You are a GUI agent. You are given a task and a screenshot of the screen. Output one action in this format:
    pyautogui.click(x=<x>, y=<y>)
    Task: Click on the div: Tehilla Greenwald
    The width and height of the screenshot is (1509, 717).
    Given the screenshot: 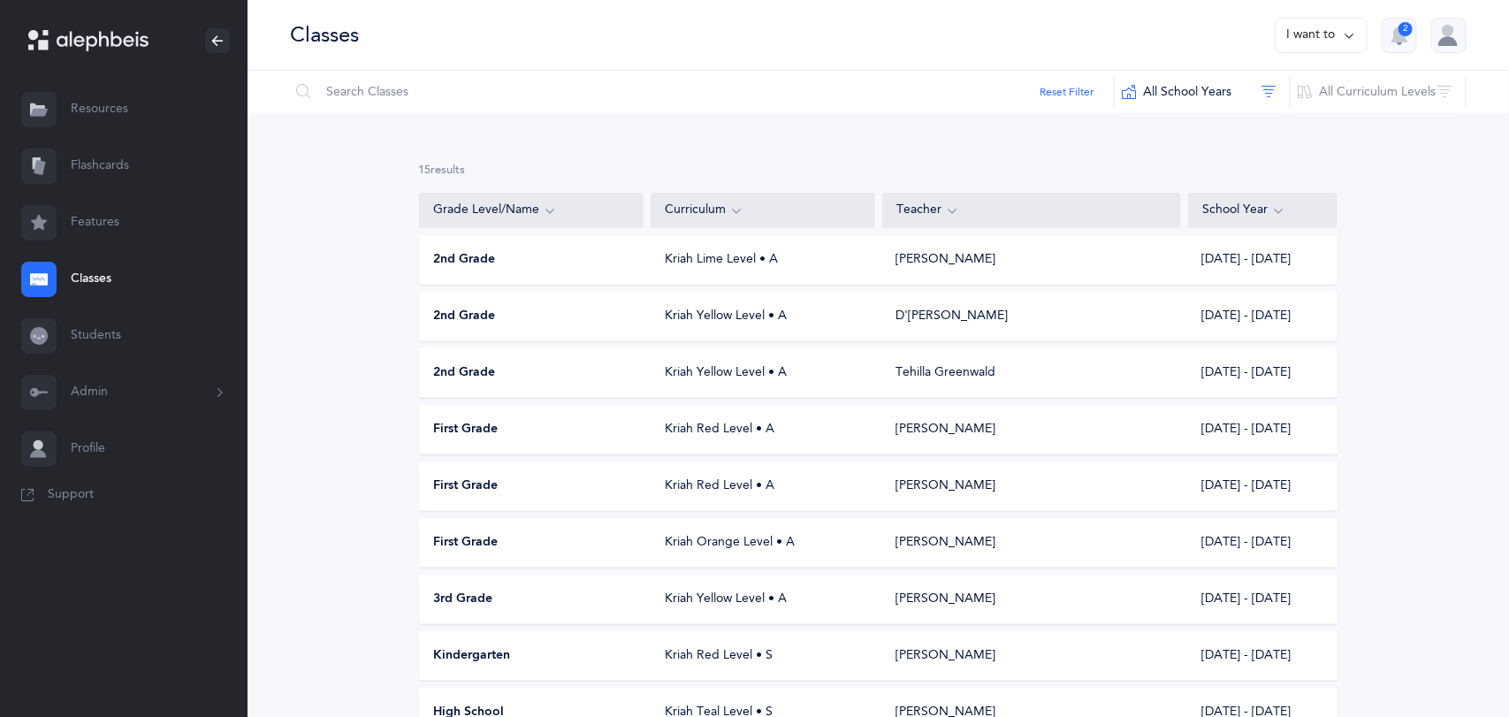 What is the action you would take?
    pyautogui.click(x=946, y=373)
    